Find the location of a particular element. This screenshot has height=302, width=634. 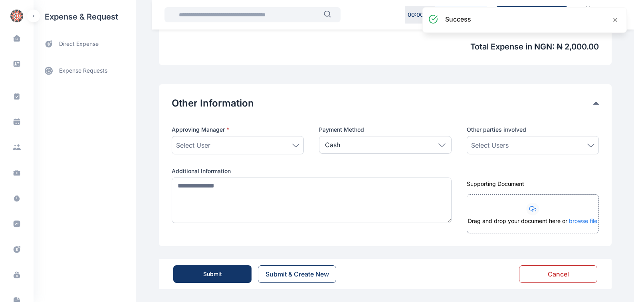

div: Supporting Document is located at coordinates (533, 184).